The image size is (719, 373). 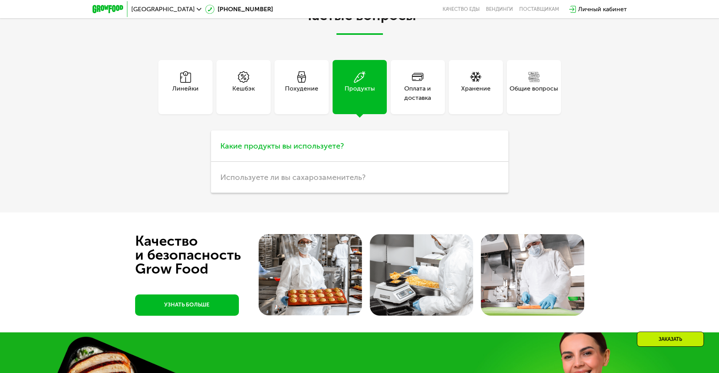 What do you see at coordinates (602, 9) in the screenshot?
I see `div: Личный кабинет` at bounding box center [602, 9].